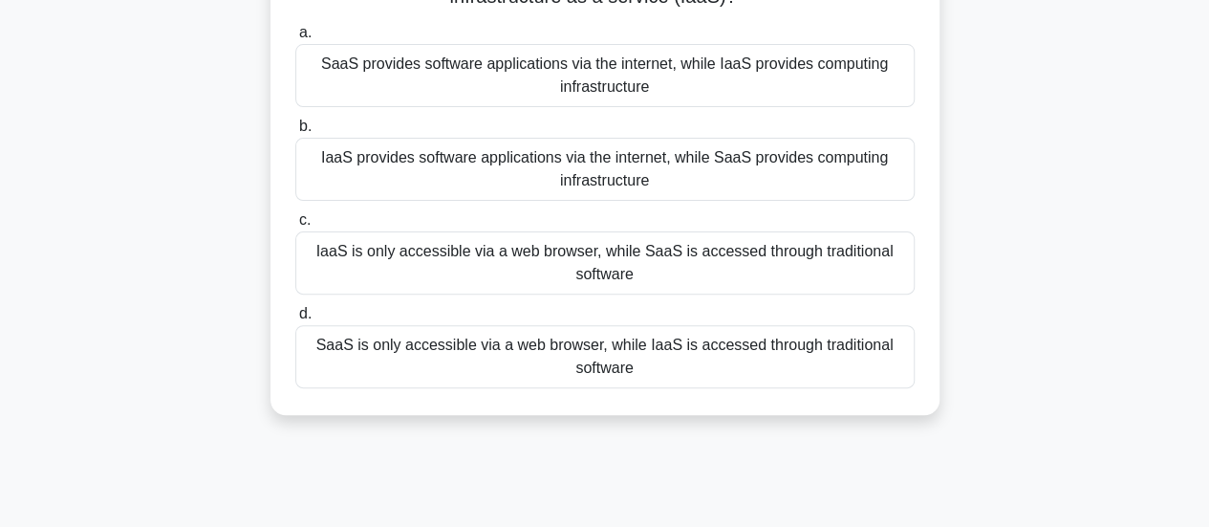 The width and height of the screenshot is (1209, 527). What do you see at coordinates (605, 76) in the screenshot?
I see `div: SaaS provides software applications via the internet, while IaaS provides computing infrastructure` at bounding box center [605, 76].